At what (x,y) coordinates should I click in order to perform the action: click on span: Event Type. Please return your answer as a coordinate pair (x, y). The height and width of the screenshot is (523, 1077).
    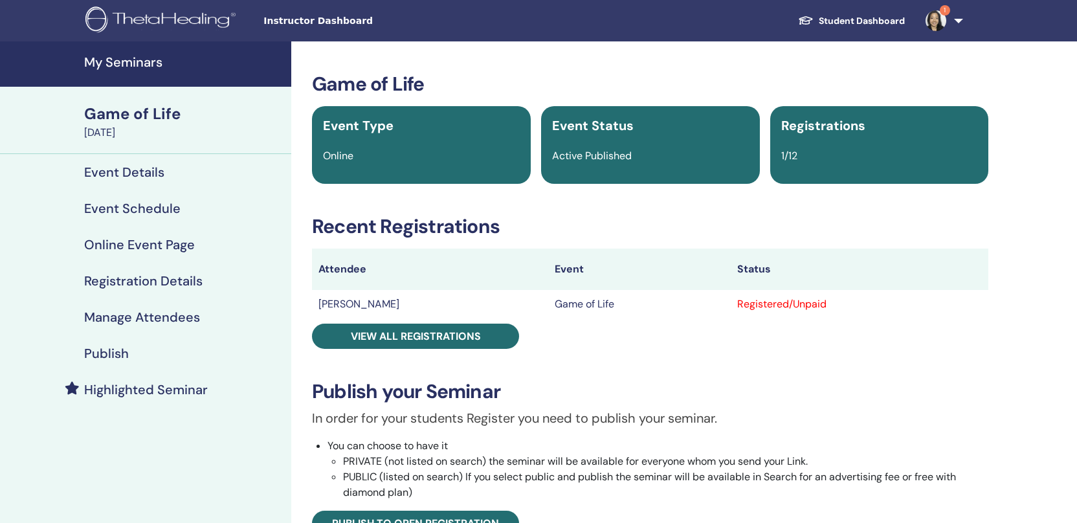
    Looking at the image, I should click on (358, 126).